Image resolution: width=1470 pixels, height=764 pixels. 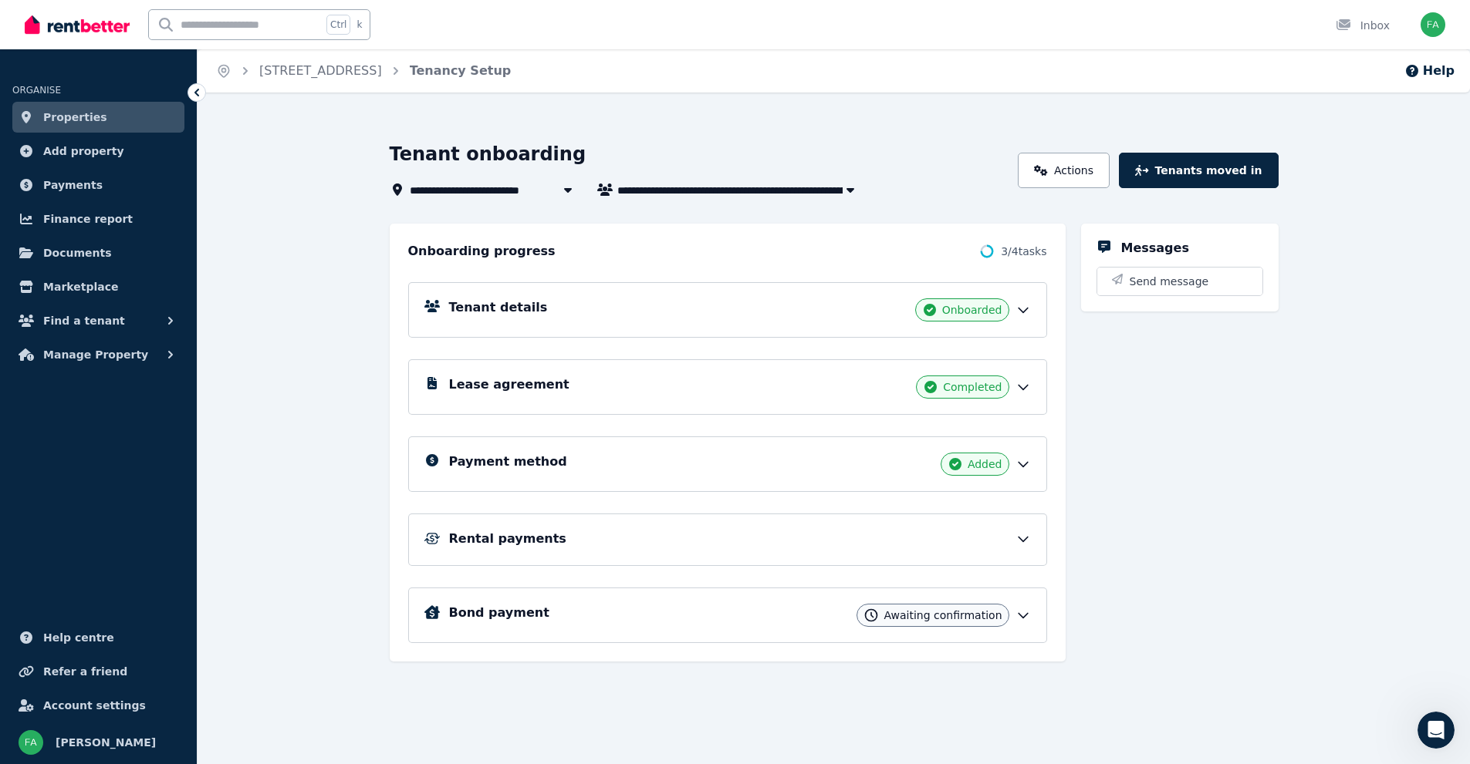 I want to click on span: k, so click(x=359, y=25).